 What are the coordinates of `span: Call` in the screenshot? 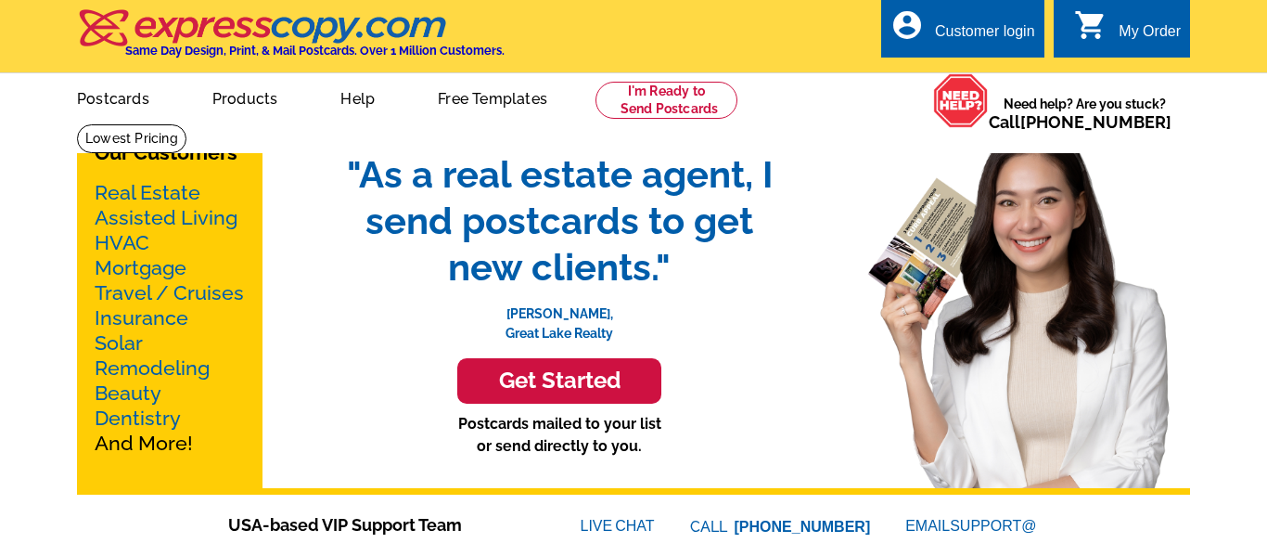 It's located at (1080, 122).